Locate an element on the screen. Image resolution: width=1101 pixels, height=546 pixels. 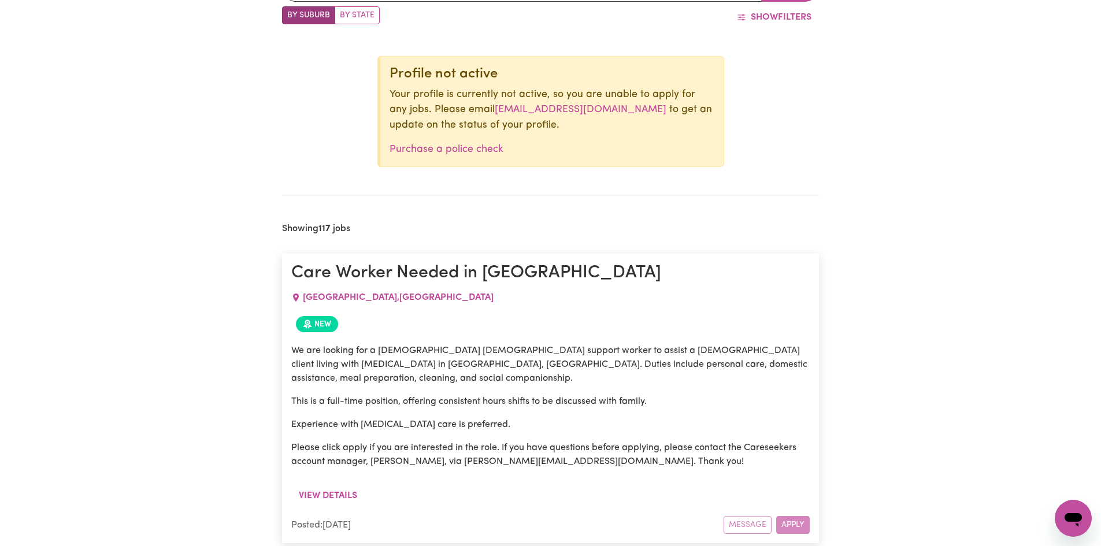
p: Please click apply if you are interested in the role. If you have questions before applying, plea... is located at coordinates (550, 455).